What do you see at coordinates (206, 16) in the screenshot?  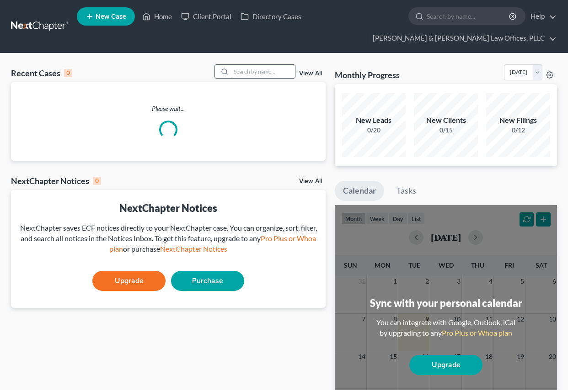 I see `a: Client Portal` at bounding box center [206, 16].